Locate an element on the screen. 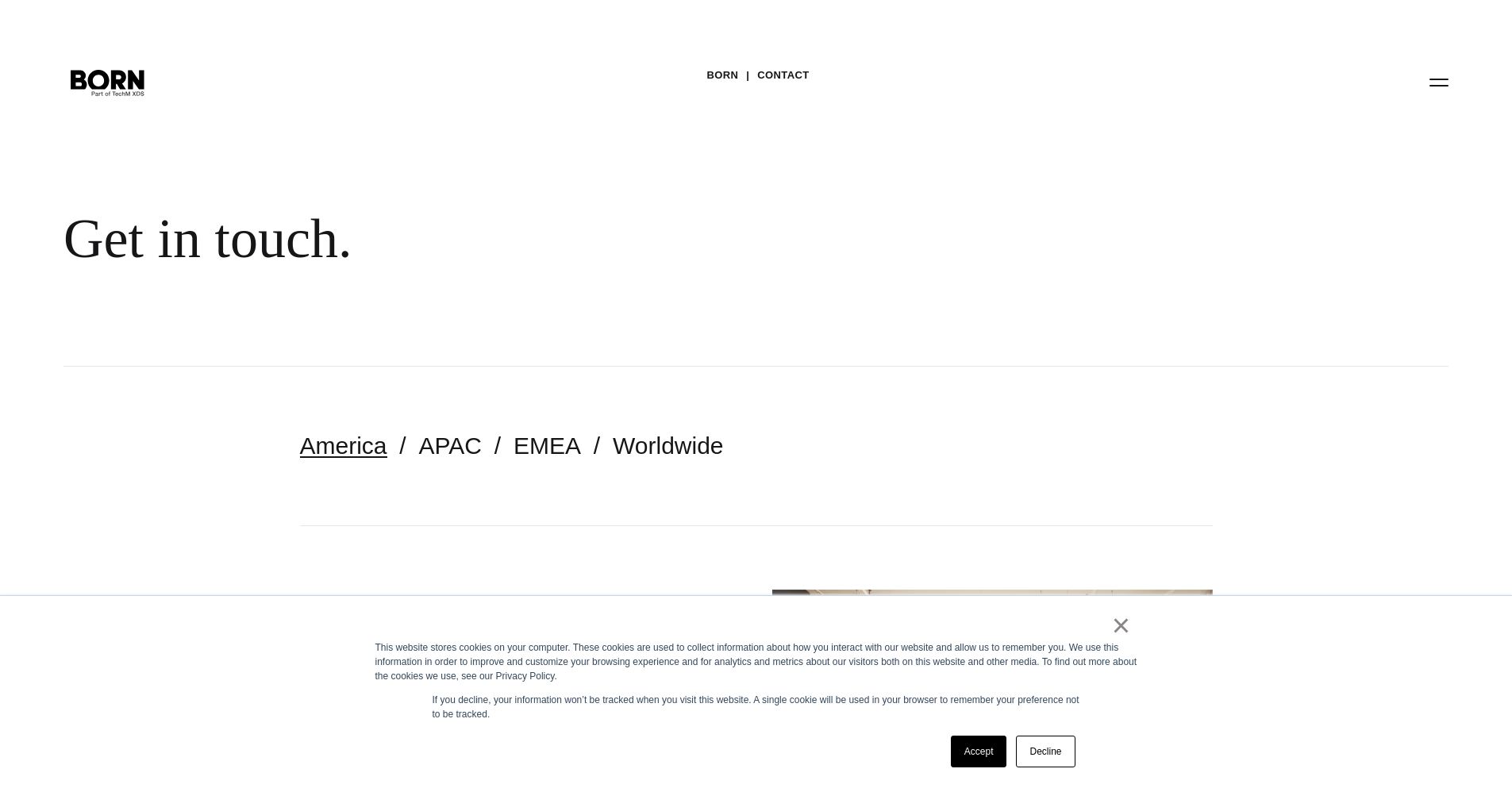  div: This website stores cookies on your computer. These cookies are used to collect information about... is located at coordinates (757, 662).